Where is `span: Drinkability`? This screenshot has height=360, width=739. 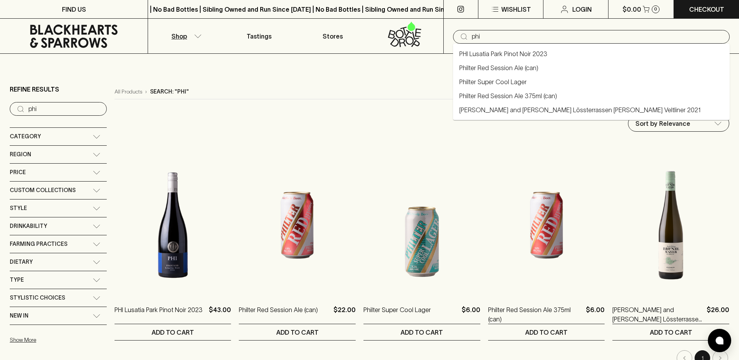 span: Drinkability is located at coordinates (28, 226).